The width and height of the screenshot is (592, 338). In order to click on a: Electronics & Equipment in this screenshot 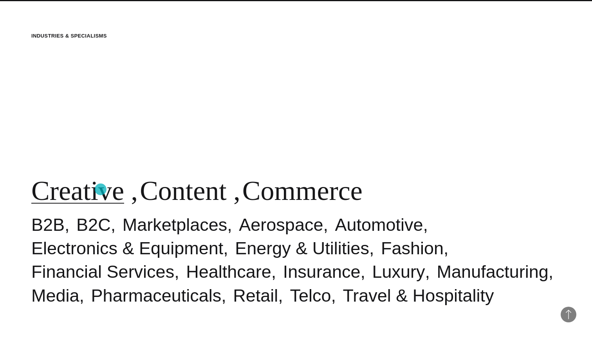, I will do `click(127, 248)`.